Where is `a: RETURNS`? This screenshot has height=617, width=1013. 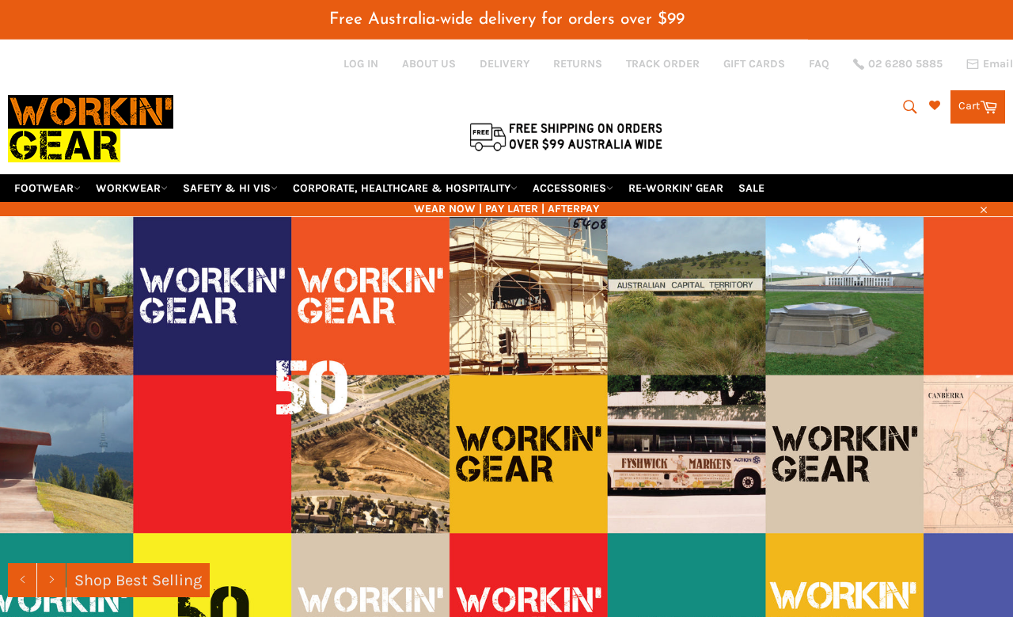 a: RETURNS is located at coordinates (578, 63).